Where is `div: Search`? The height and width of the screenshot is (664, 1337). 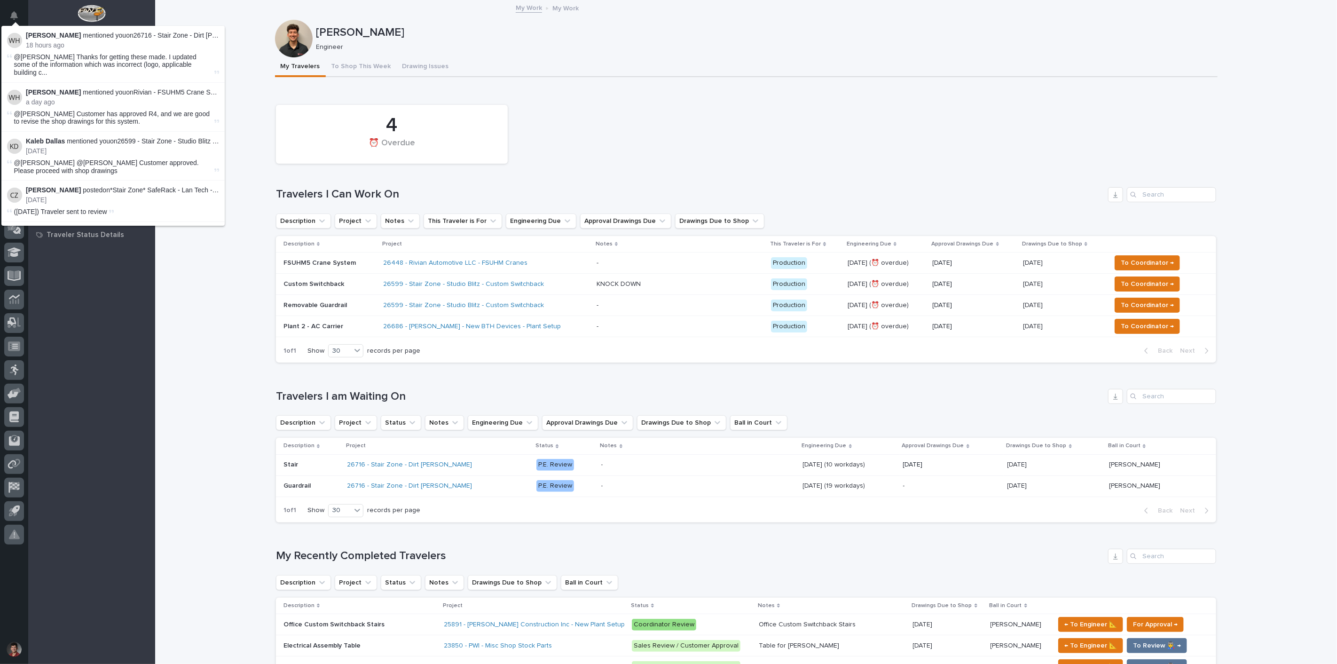 div: Search is located at coordinates (1172, 556).